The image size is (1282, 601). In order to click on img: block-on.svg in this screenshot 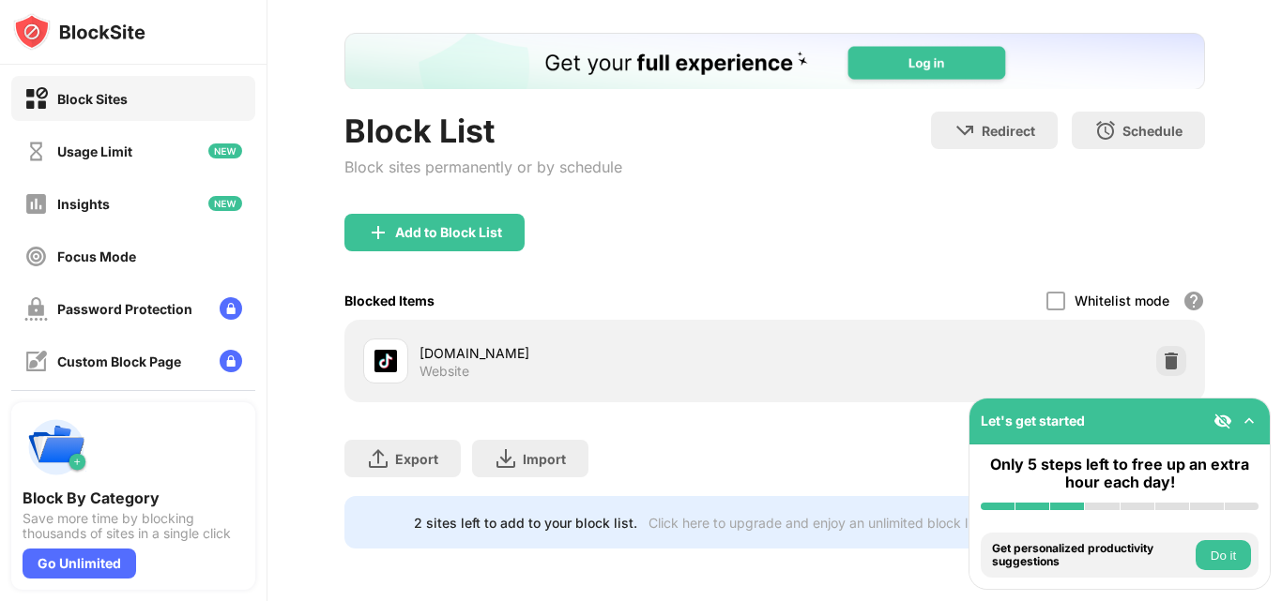, I will do `click(36, 99)`.